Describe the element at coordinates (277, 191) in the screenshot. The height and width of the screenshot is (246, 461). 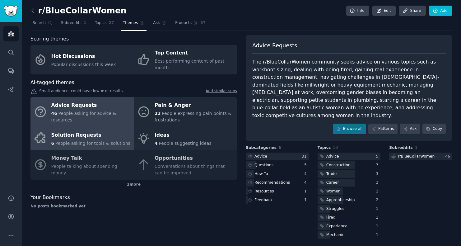
I see `a: Resources1` at that location.